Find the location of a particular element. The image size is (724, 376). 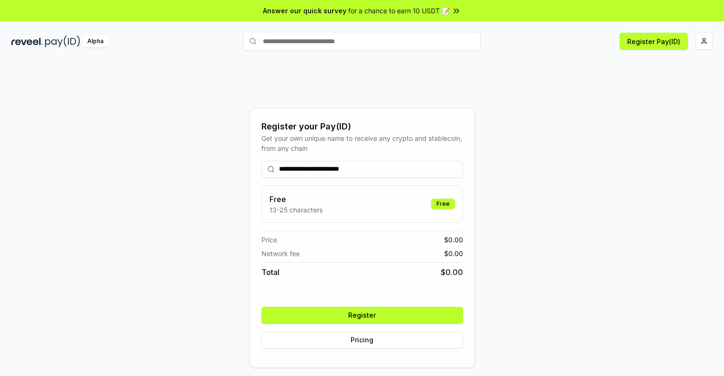

span: for a chance to earn 10 USDT 📝 is located at coordinates (399, 10).